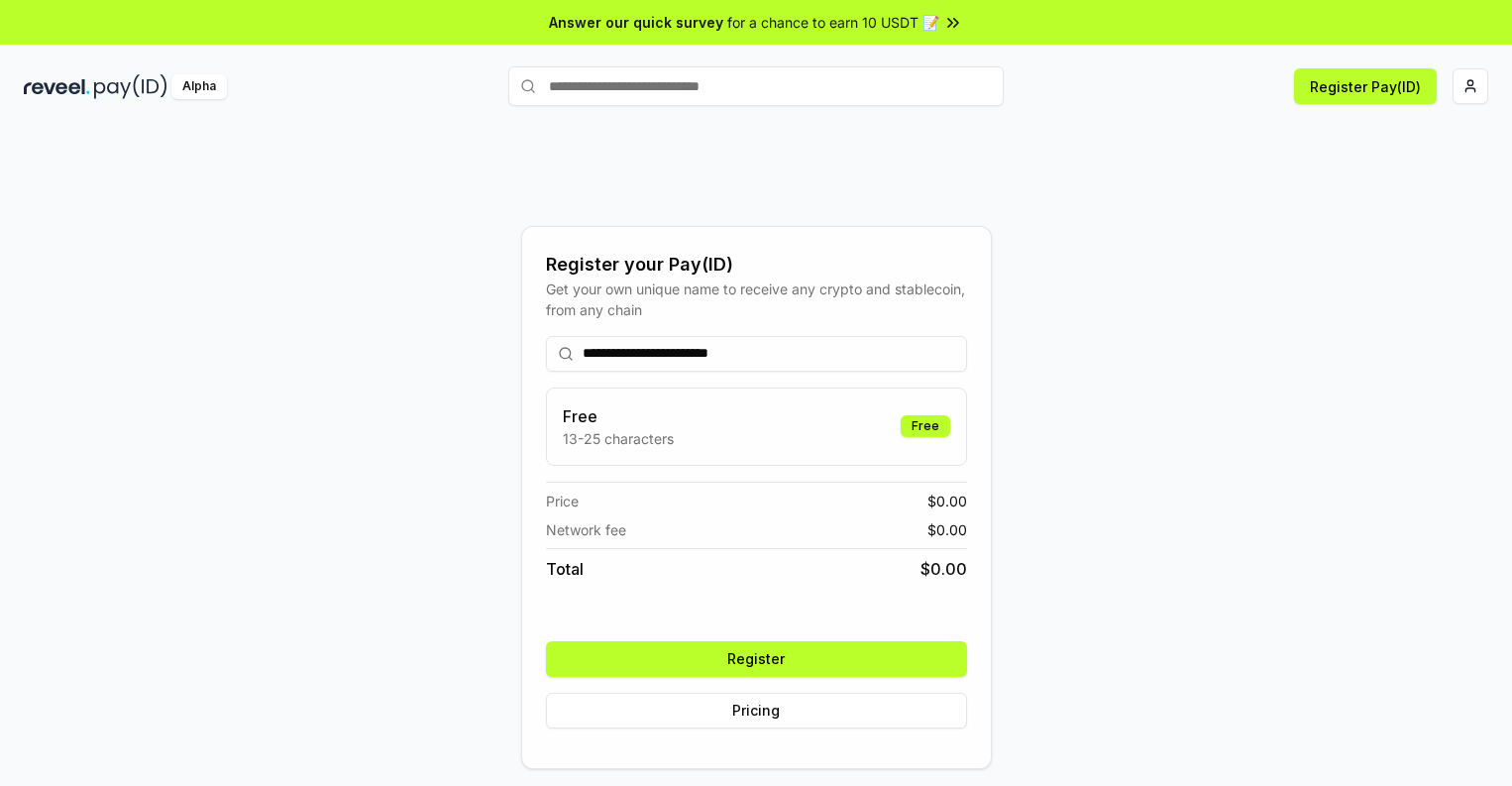 The height and width of the screenshot is (786, 1512). I want to click on button: Pricing, so click(756, 710).